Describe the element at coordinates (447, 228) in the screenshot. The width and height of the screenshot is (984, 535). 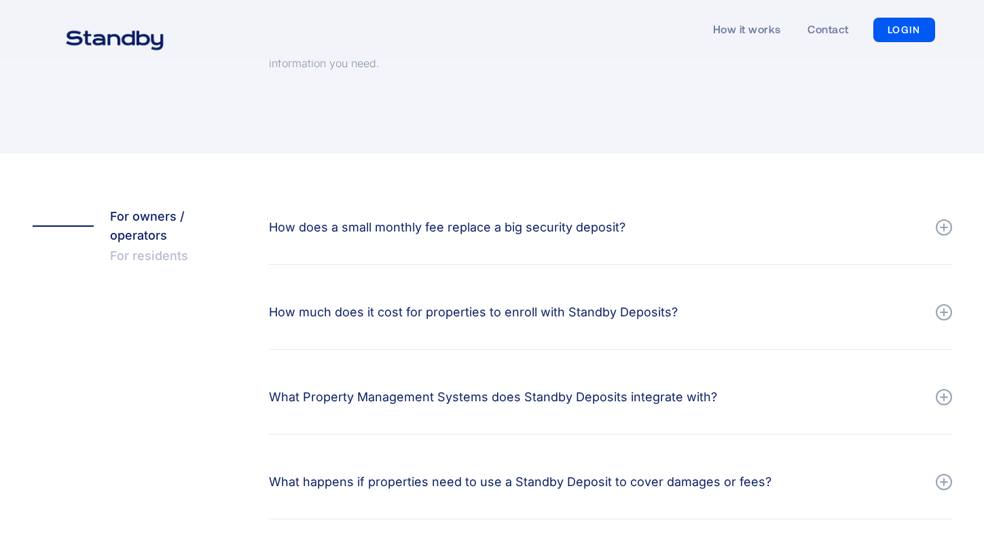
I see `div: How does a small monthly fee replace a big security deposit?` at that location.